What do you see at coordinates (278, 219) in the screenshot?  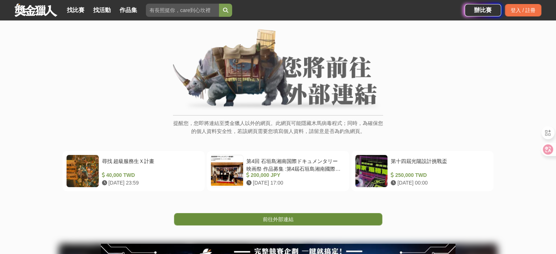 I see `span: 前往外部連結` at bounding box center [278, 219].